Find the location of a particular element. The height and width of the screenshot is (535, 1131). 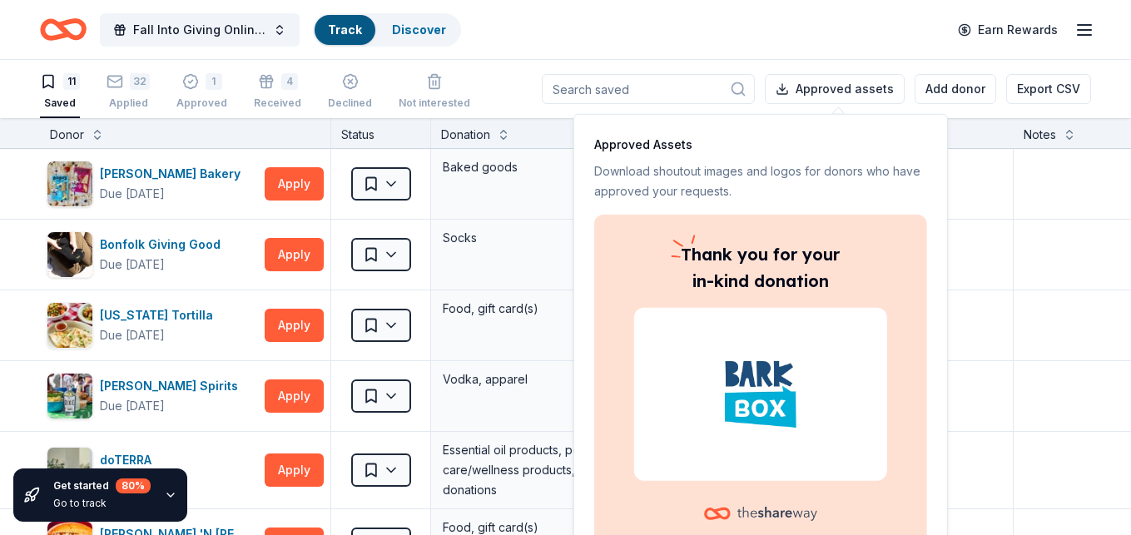

img: Image for doTERRA is located at coordinates (70, 470).